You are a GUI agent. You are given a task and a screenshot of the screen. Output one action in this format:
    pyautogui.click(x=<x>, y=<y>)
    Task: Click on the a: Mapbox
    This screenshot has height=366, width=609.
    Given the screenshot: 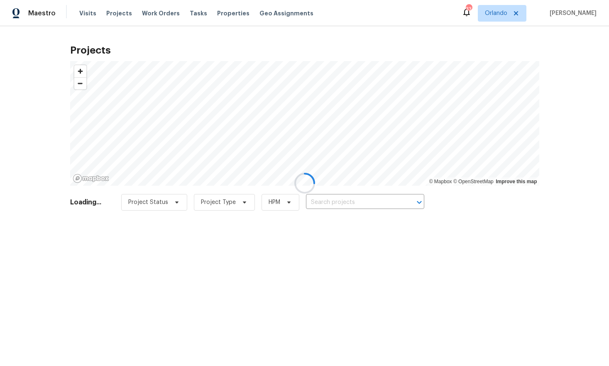 What is the action you would take?
    pyautogui.click(x=441, y=181)
    